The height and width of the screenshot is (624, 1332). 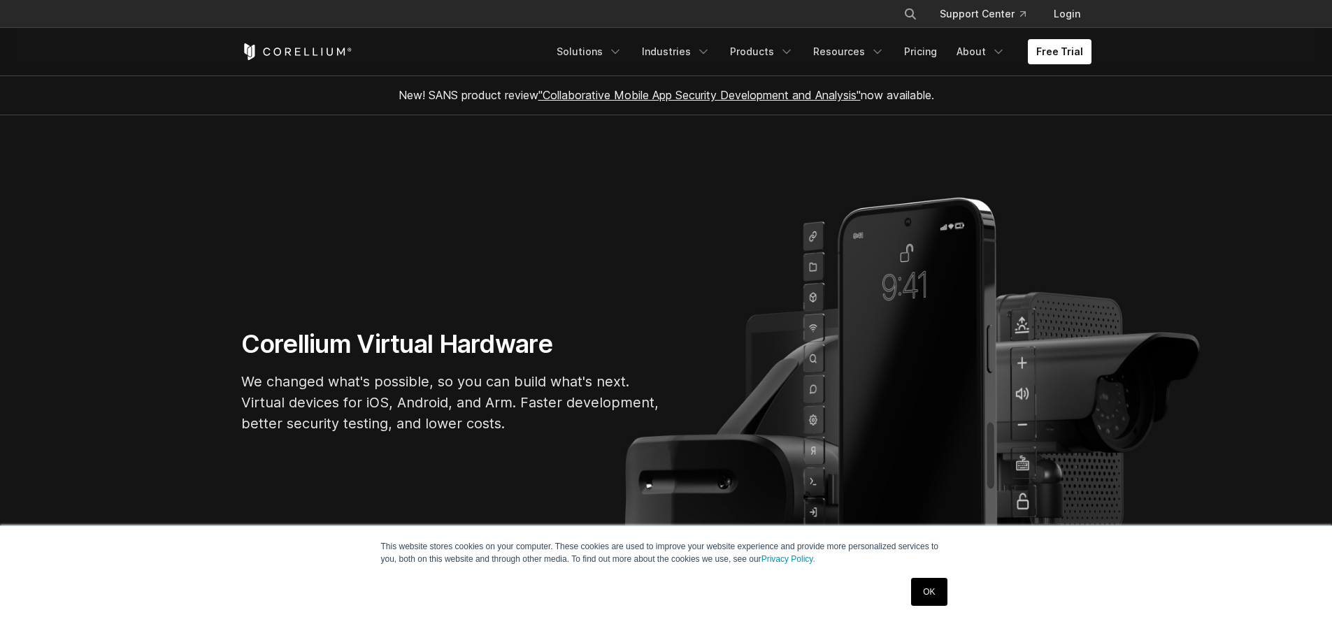 What do you see at coordinates (1059, 52) in the screenshot?
I see `a: Free Trial` at bounding box center [1059, 52].